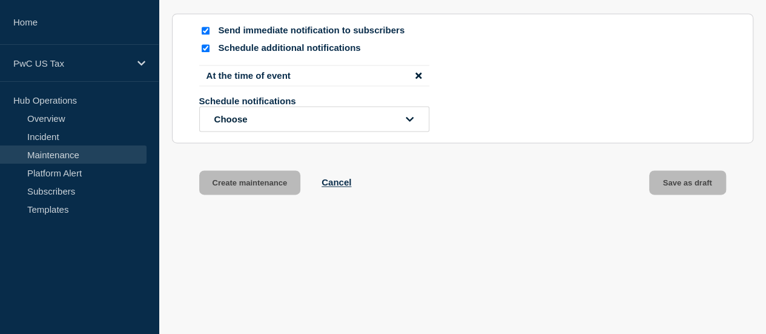  Describe the element at coordinates (296, 101) in the screenshot. I see `p: Schedule notifications` at that location.